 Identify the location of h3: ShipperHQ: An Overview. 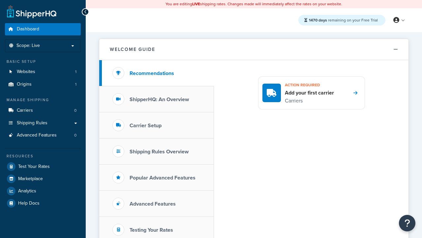
(159, 99).